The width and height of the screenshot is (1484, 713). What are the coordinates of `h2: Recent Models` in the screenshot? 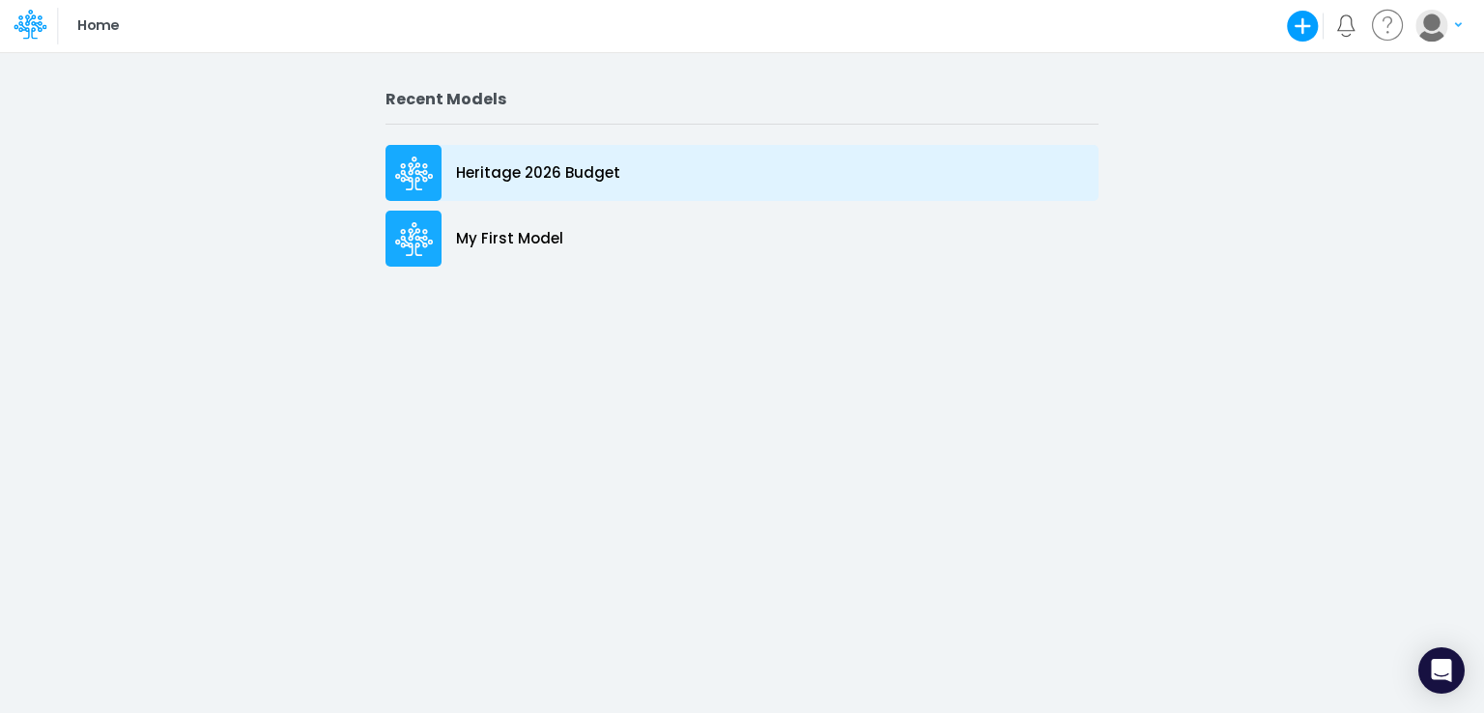 It's located at (742, 99).